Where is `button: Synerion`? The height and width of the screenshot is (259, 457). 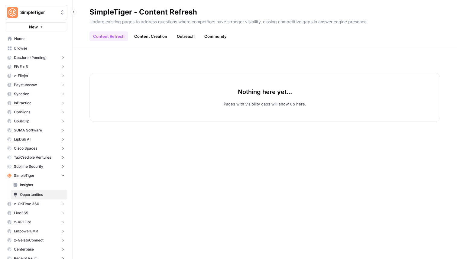
button: Synerion is located at coordinates (36, 94).